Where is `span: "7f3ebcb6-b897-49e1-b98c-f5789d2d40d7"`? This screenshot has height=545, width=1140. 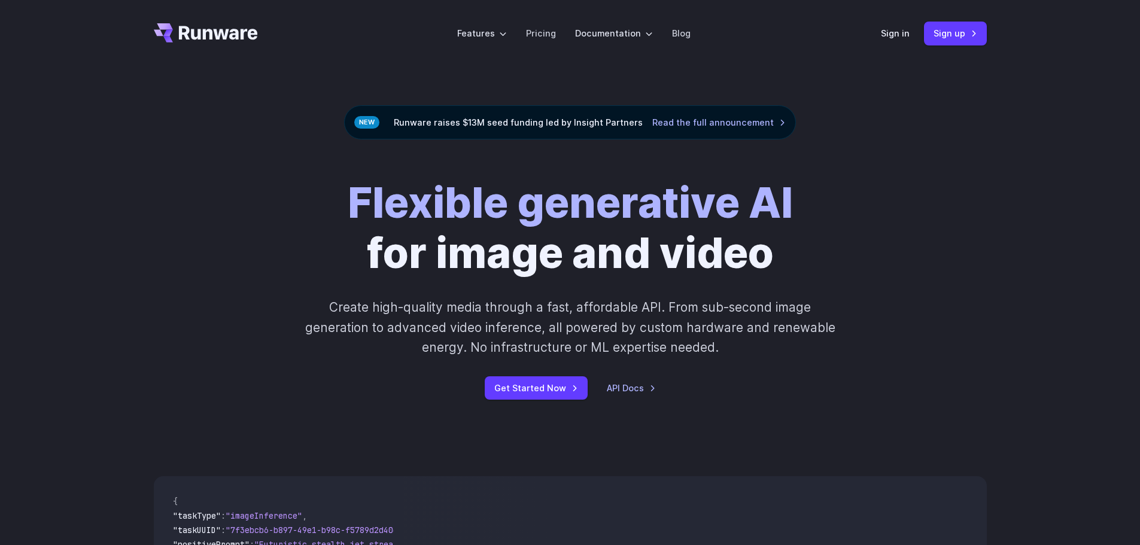
span: "7f3ebcb6-b897-49e1-b98c-f5789d2d40d7" is located at coordinates (317, 530).